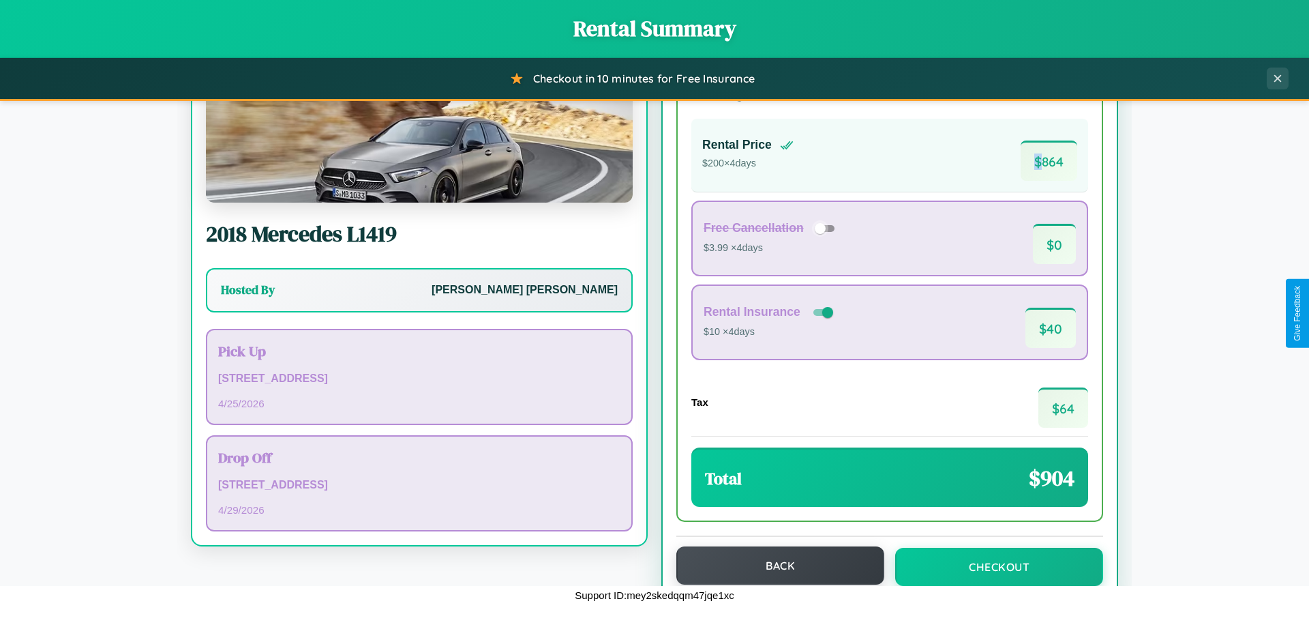 The height and width of the screenshot is (627, 1309). I want to click on p: $ 200 × 4 days, so click(748, 164).